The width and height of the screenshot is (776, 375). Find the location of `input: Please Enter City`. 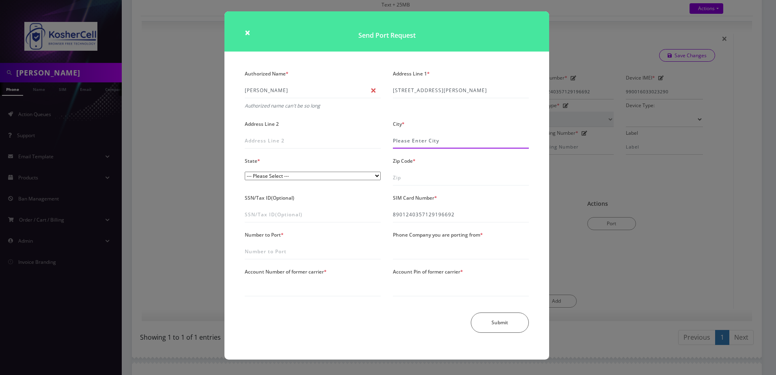

input: Please Enter City is located at coordinates (461, 141).